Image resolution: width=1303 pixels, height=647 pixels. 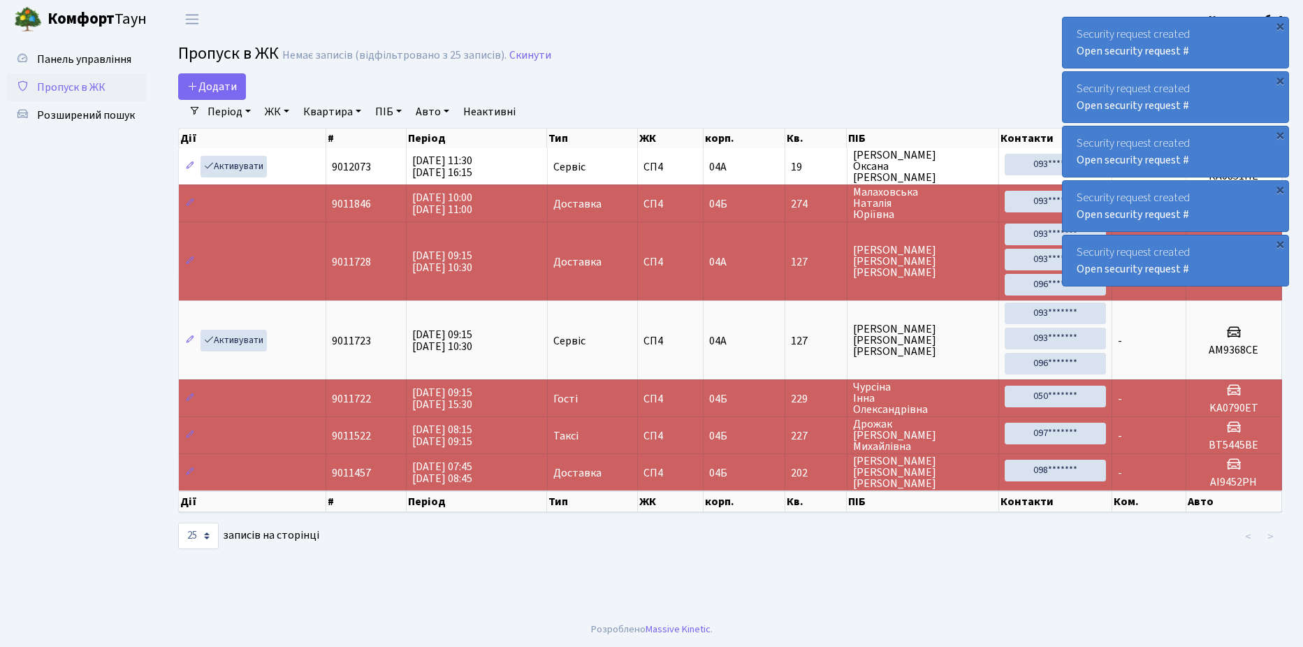 I want to click on span: 9011846, so click(x=351, y=204).